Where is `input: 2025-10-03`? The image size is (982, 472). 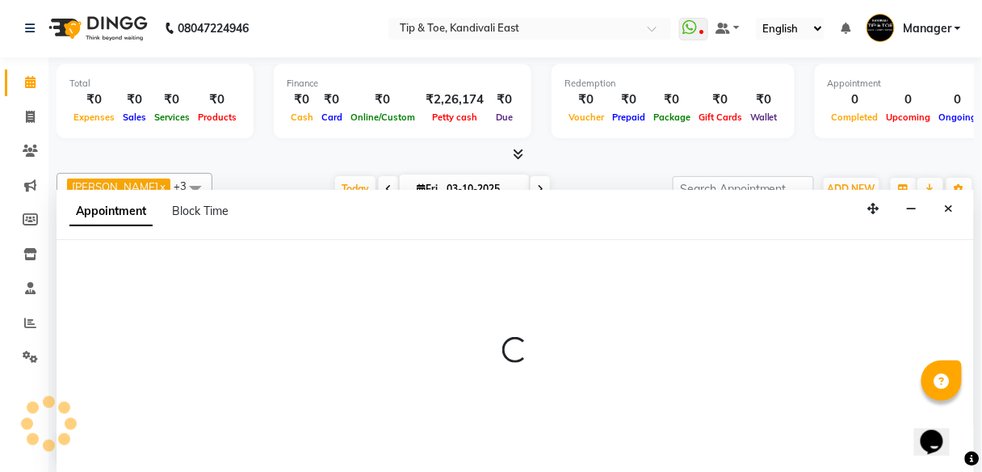
input: 2025-10-03 is located at coordinates (482, 189).